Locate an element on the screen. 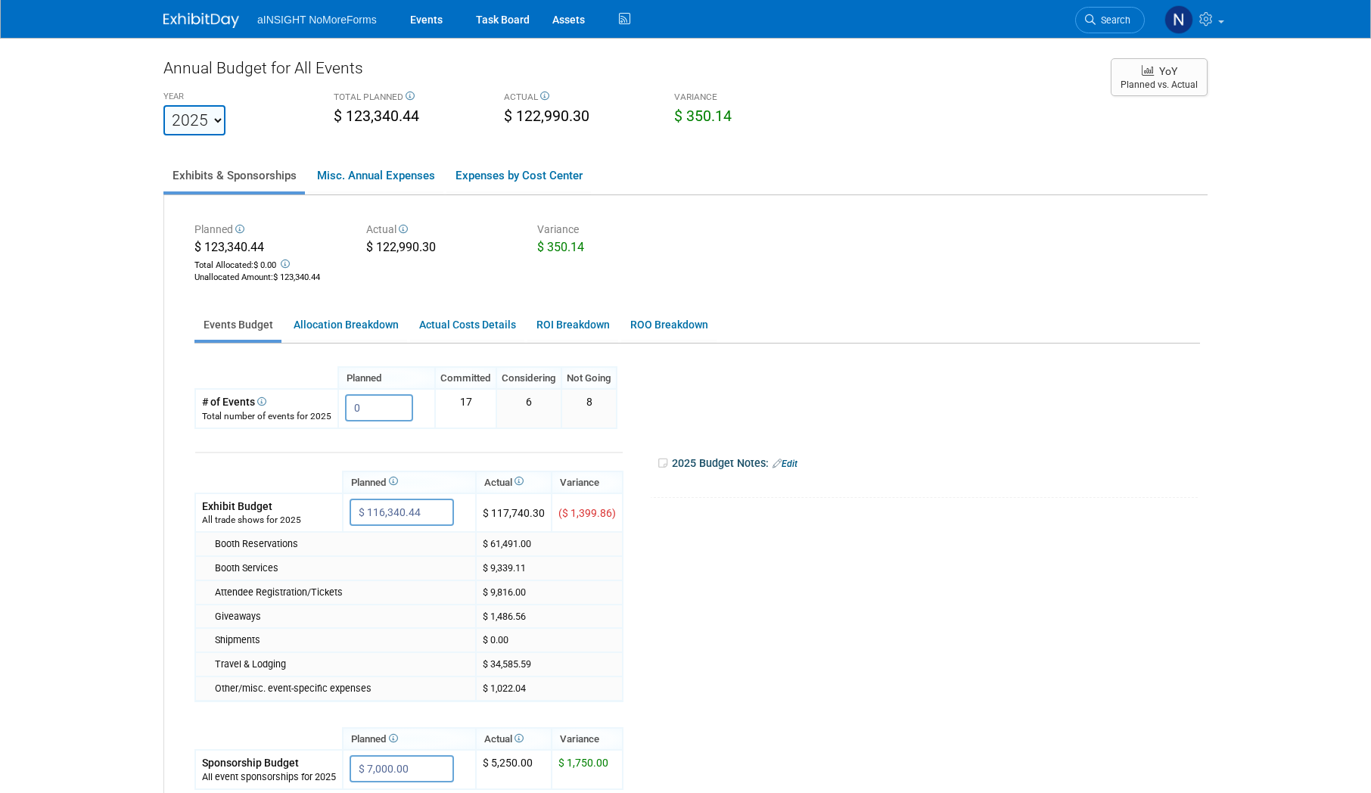 The image size is (1371, 793). td: $ 5,250.00 is located at coordinates (514, 770).